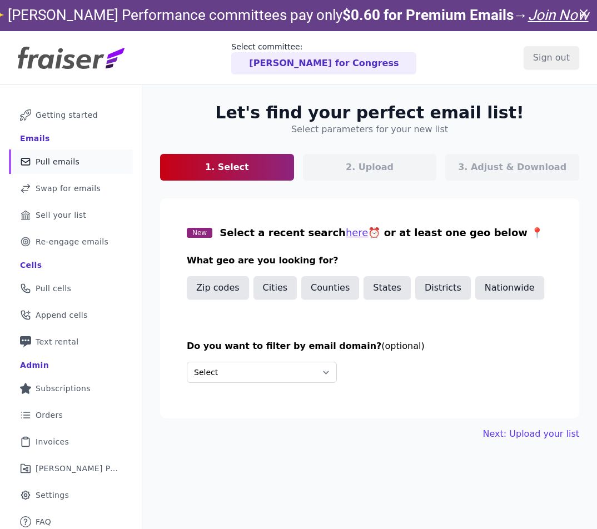 The height and width of the screenshot is (529, 597). What do you see at coordinates (357, 233) in the screenshot?
I see `button: here` at bounding box center [357, 233].